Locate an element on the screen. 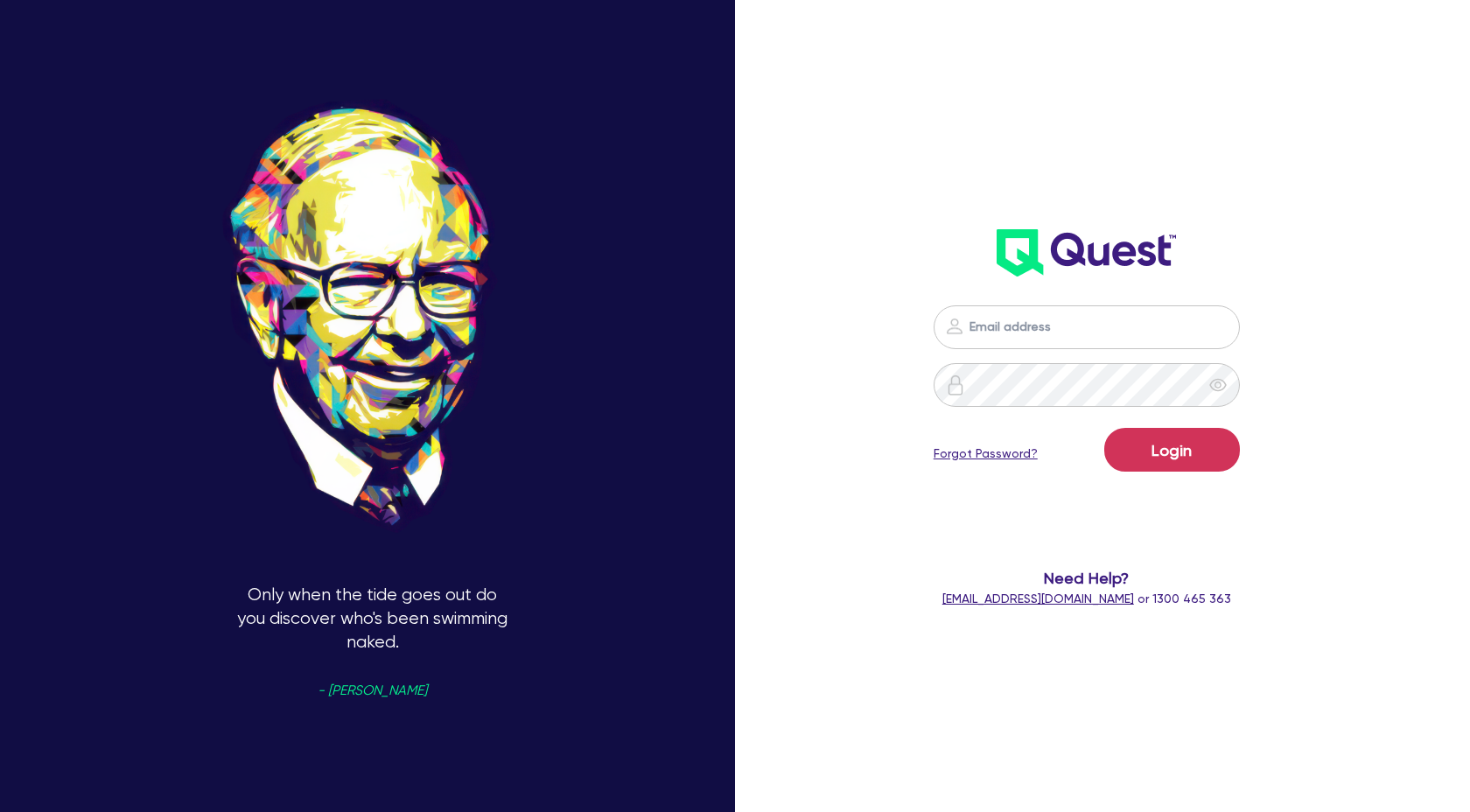 Image resolution: width=1470 pixels, height=812 pixels. span: eye is located at coordinates (1218, 385).